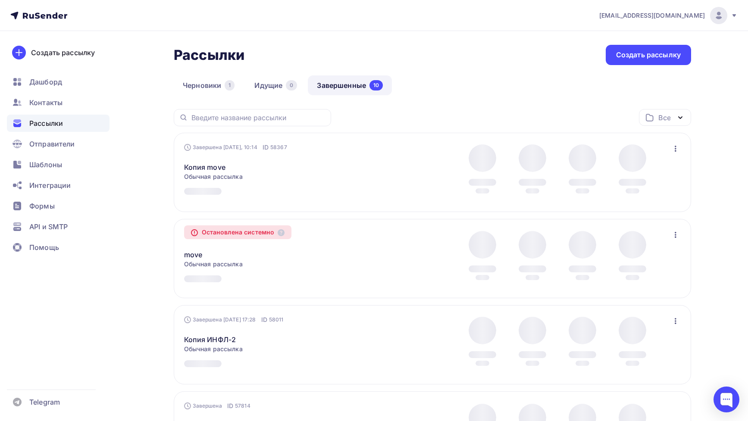 This screenshot has width=748, height=421. What do you see at coordinates (349, 85) in the screenshot?
I see `a: Завершенные10` at bounding box center [349, 85].